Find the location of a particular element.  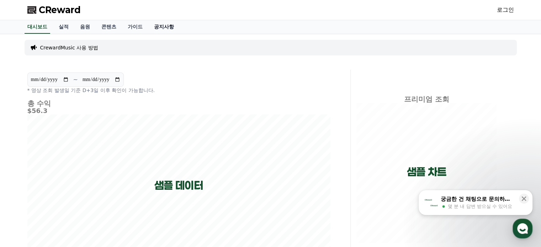

a: 공지사항 is located at coordinates (164, 27).